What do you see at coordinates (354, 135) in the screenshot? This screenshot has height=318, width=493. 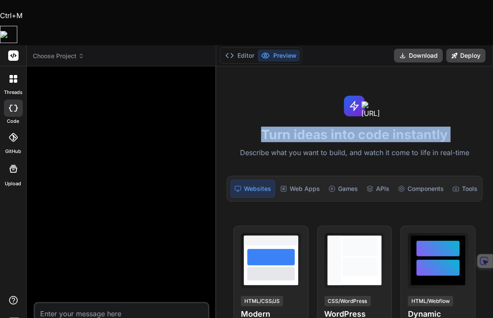 I see `h1: Turn ideas into code instantly` at bounding box center [354, 135].